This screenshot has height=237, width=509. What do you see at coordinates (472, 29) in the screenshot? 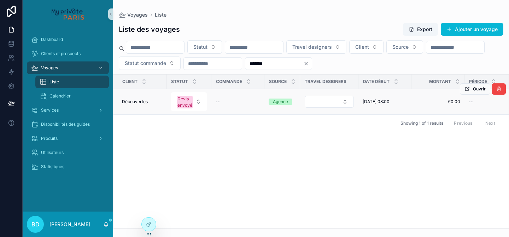
I see `a: Ajouter un voyage` at bounding box center [472, 29].